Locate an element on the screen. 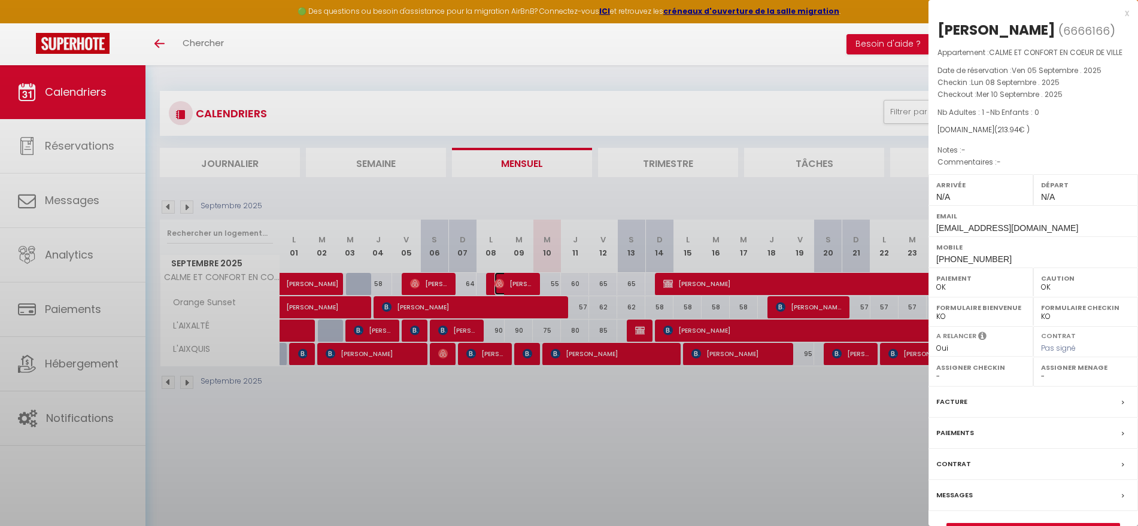  div: x is located at coordinates (1028, 13).